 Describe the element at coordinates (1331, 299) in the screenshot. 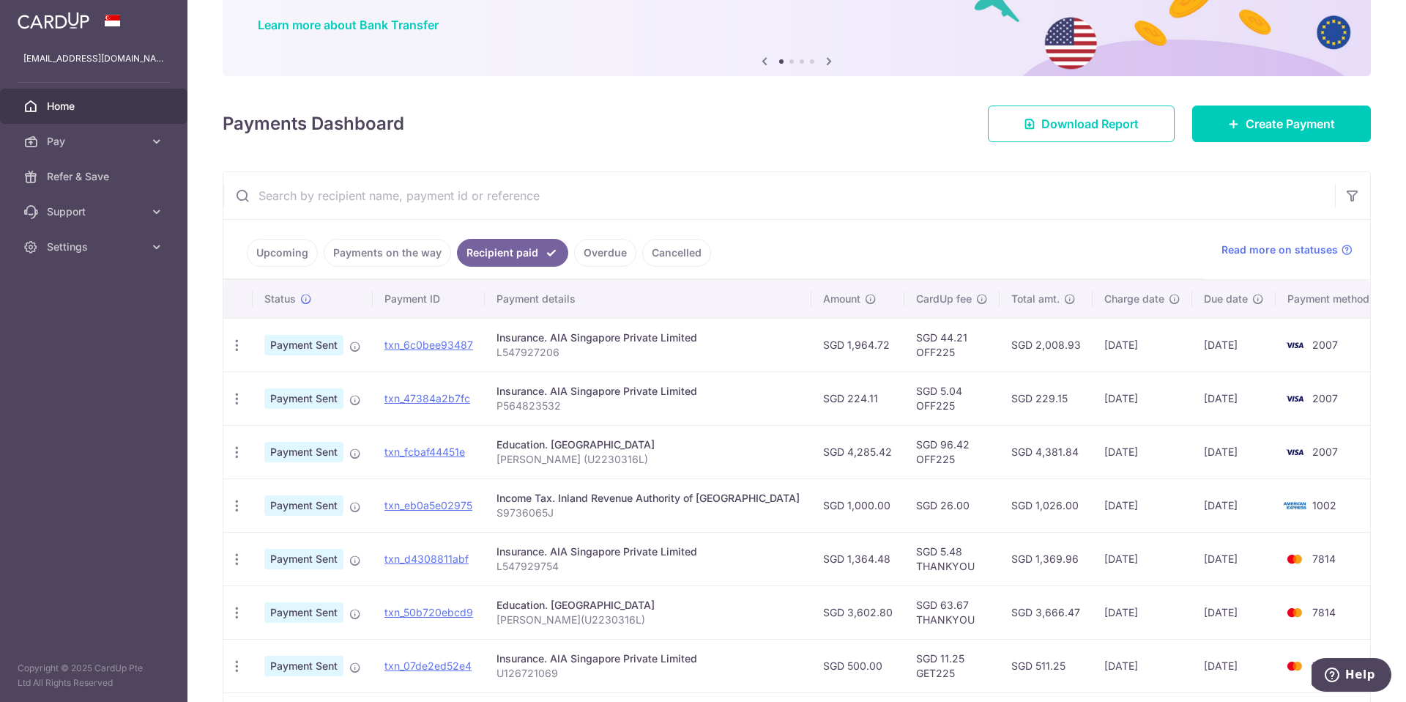

I see `th: Payment method` at that location.